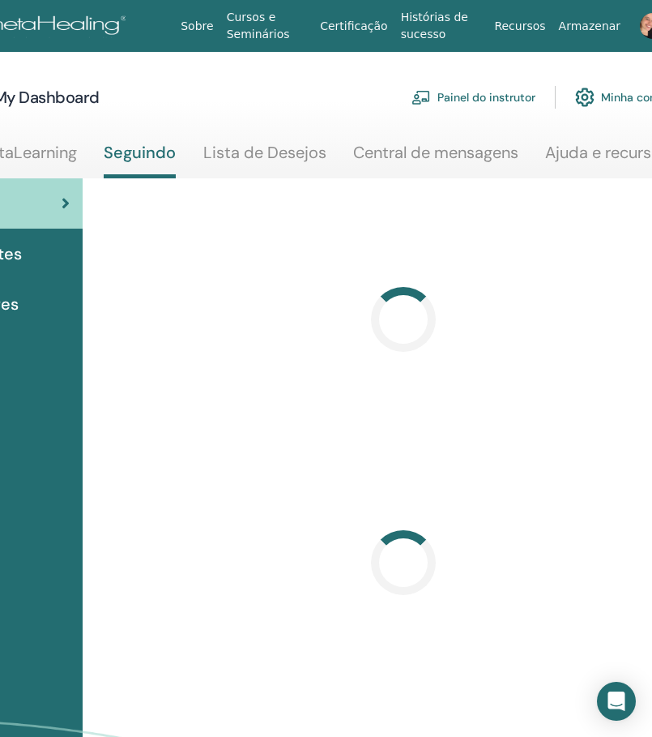 The height and width of the screenshot is (737, 652). I want to click on a: Armazenar, so click(590, 26).